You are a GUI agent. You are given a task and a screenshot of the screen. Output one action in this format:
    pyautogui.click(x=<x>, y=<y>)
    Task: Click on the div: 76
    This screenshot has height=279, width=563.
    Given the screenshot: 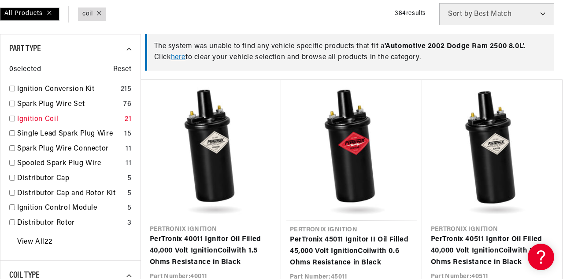 What is the action you would take?
    pyautogui.click(x=127, y=104)
    